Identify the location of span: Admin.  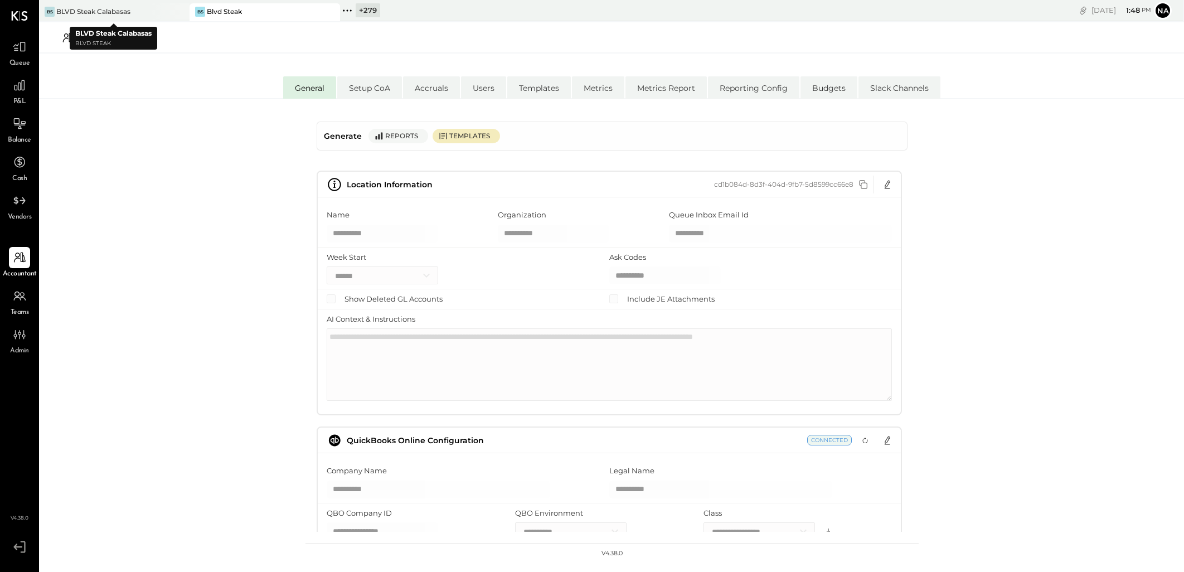
(20, 351).